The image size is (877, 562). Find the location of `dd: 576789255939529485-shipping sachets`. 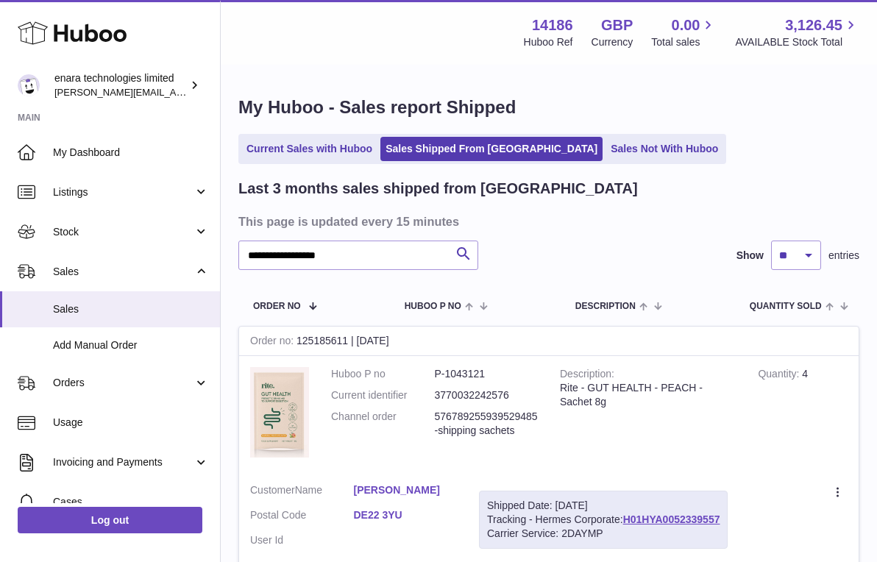

dd: 576789255939529485-shipping sachets is located at coordinates (486, 424).